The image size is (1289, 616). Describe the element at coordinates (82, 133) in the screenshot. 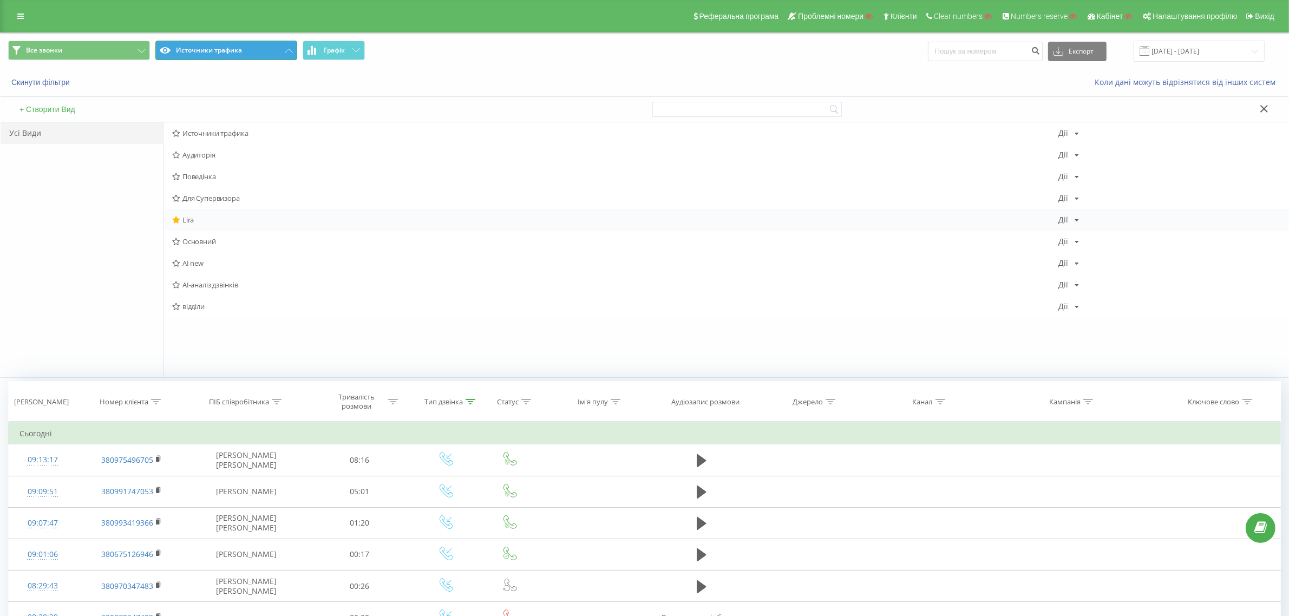

I see `div: Усі Види` at that location.